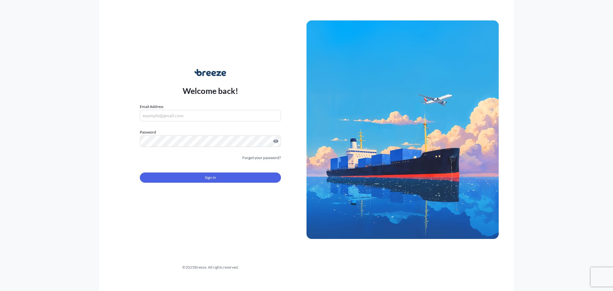 This screenshot has width=613, height=291. Describe the element at coordinates (210, 132) in the screenshot. I see `label: Password` at that location.